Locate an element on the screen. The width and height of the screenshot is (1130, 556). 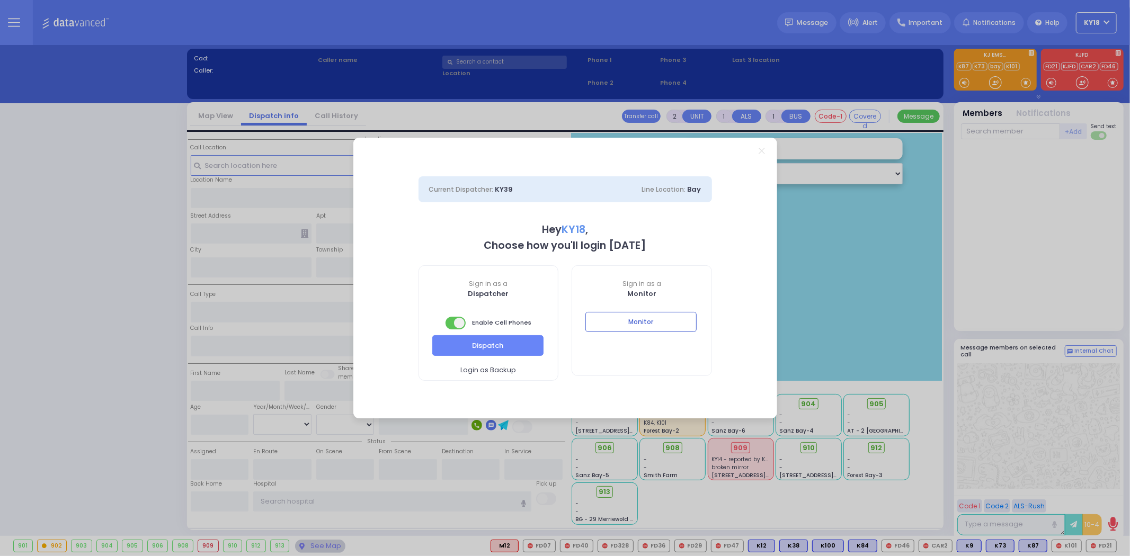
button: Dispatch is located at coordinates (488, 345).